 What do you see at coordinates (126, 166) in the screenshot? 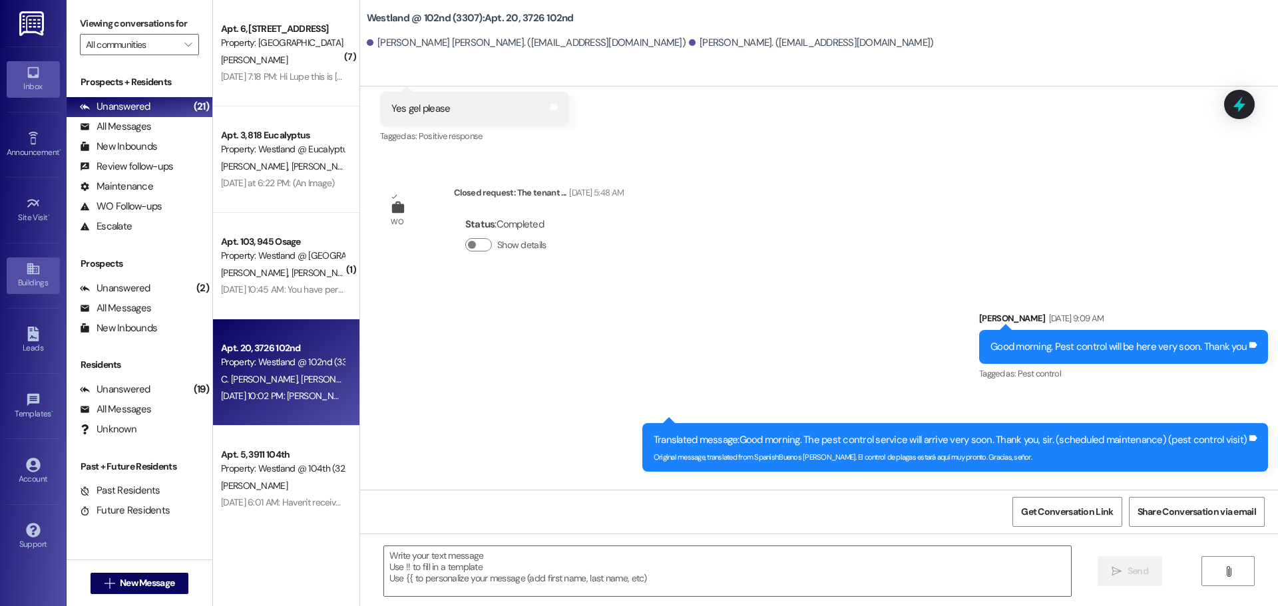
I see `div: Review follow-ups` at bounding box center [126, 166].